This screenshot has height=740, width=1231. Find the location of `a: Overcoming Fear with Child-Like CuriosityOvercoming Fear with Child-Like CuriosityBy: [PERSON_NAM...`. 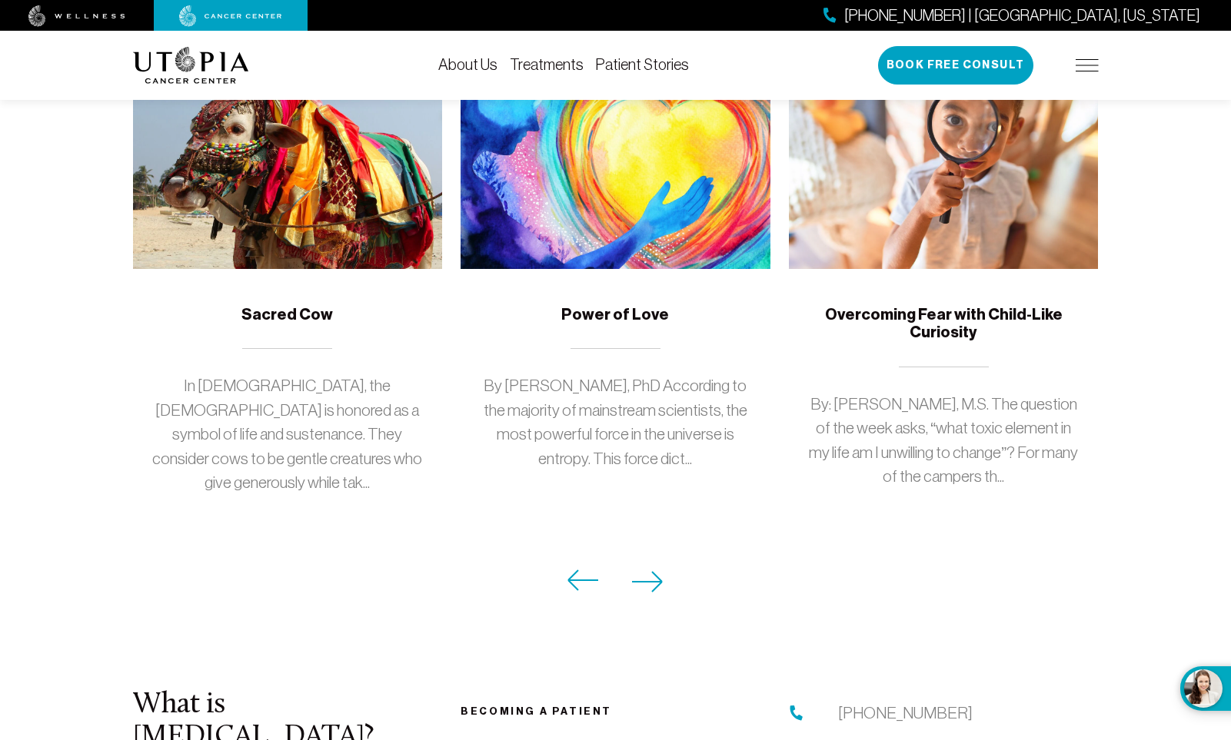

a: Overcoming Fear with Child-Like CuriosityOvercoming Fear with Child-Like CuriosityBy: [PERSON_NAM... is located at coordinates (943, 310).